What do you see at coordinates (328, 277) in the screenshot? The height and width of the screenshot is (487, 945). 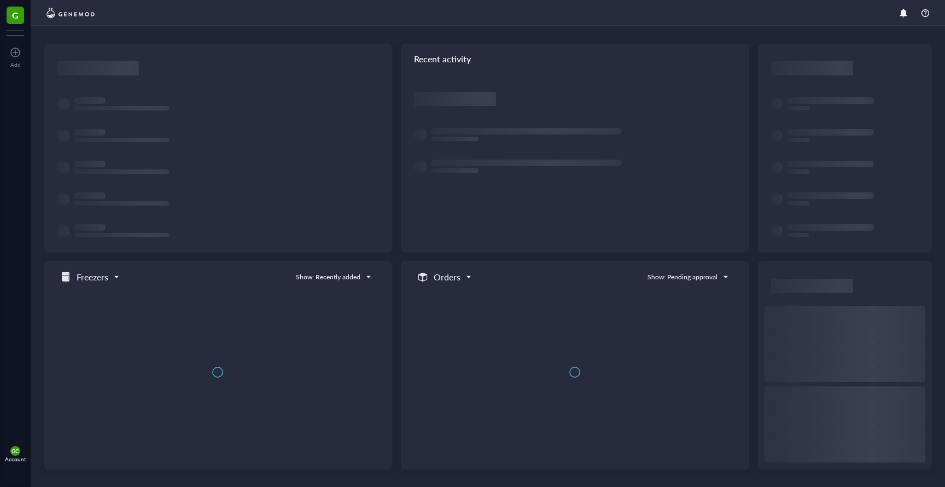 I see `div: Show: Recently added` at bounding box center [328, 277].